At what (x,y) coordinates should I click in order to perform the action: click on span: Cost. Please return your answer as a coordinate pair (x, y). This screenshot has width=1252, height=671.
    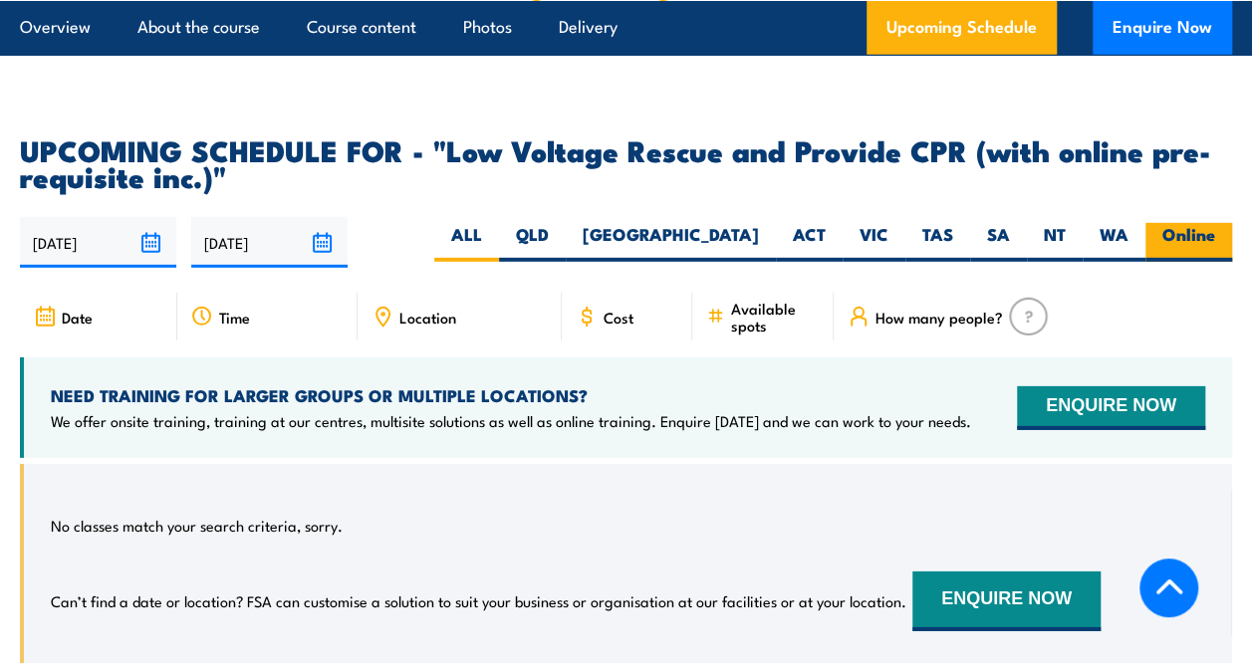
    Looking at the image, I should click on (619, 317).